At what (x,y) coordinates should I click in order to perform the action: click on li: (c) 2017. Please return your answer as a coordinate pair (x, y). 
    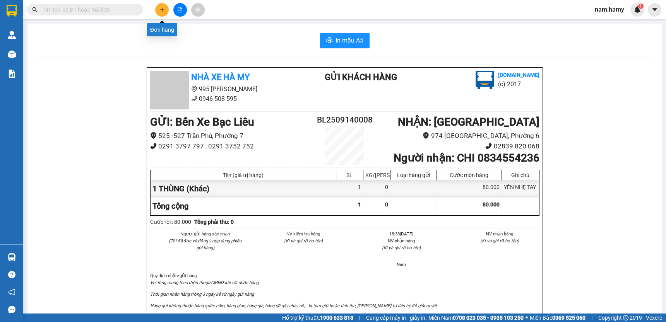
    Looking at the image, I should click on (518, 84).